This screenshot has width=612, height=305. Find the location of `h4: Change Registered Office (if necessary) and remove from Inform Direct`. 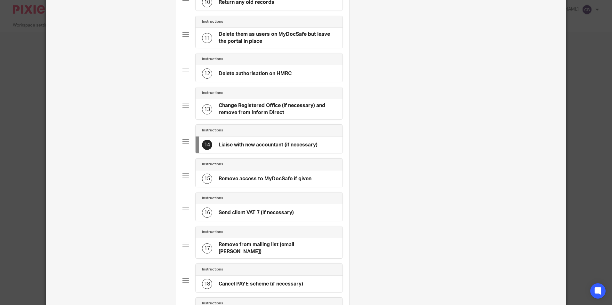

h4: Change Registered Office (if necessary) and remove from Inform Direct is located at coordinates (277, 109).